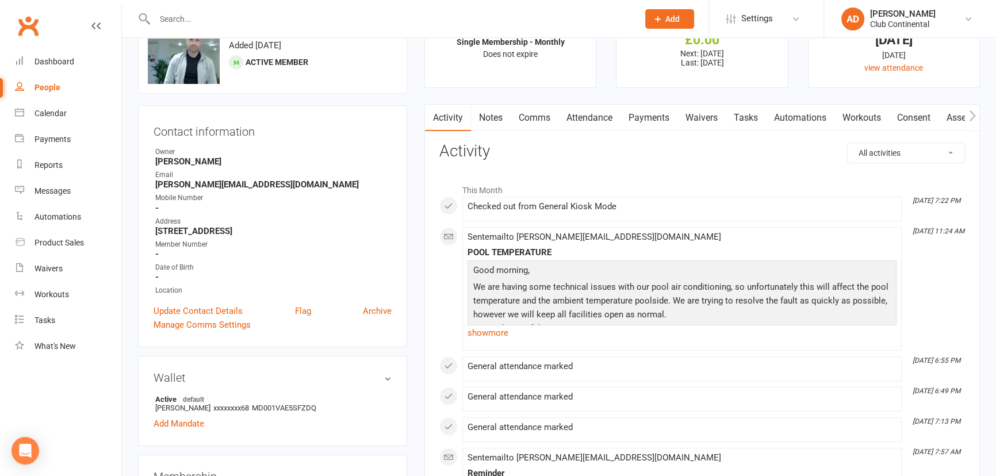  Describe the element at coordinates (202, 325) in the screenshot. I see `a: Manage Comms Settings` at that location.